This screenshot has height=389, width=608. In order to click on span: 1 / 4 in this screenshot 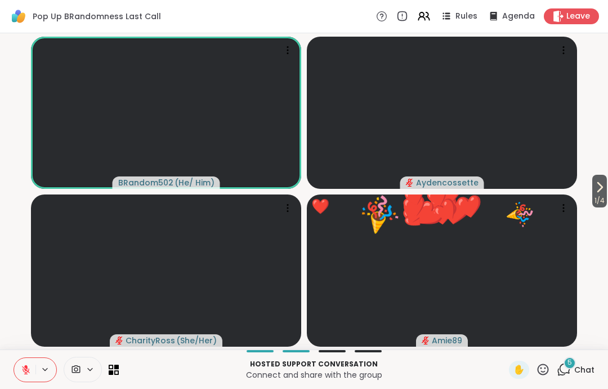, I will do `click(600, 201)`.